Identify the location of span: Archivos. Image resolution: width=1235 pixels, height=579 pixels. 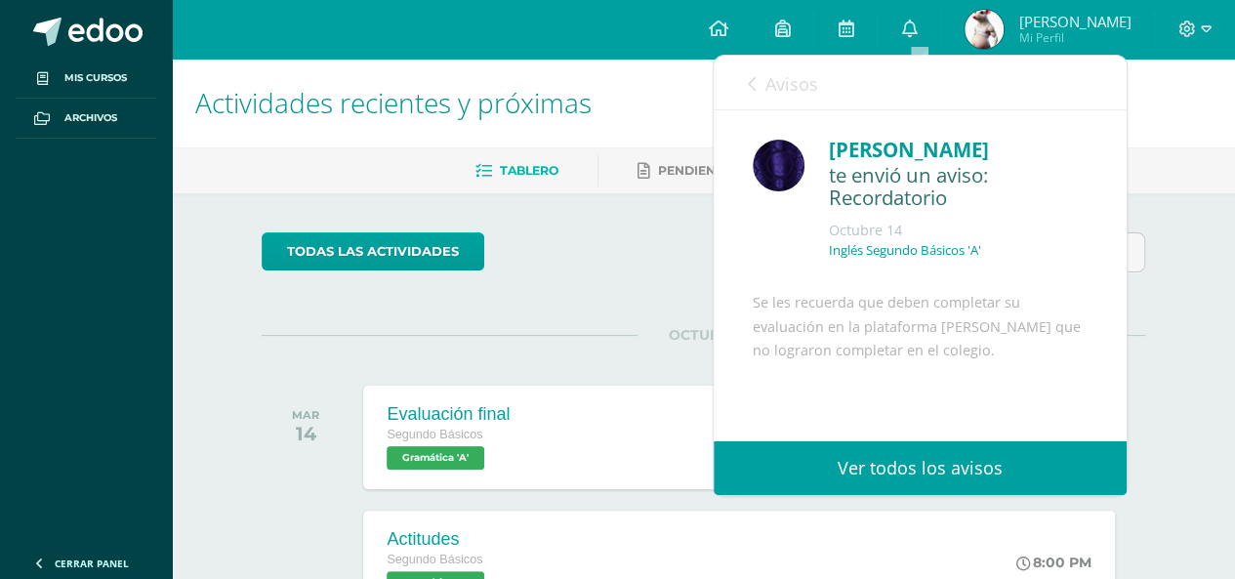
(91, 118).